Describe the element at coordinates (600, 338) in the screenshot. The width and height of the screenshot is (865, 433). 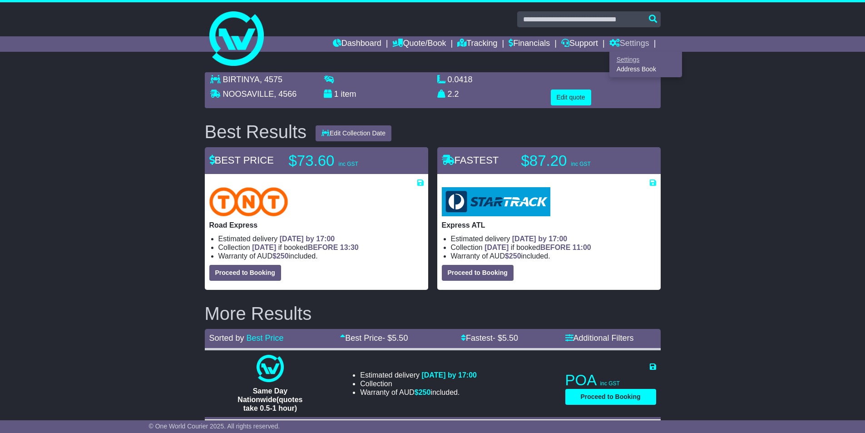
I see `a: Additional Filters` at that location.